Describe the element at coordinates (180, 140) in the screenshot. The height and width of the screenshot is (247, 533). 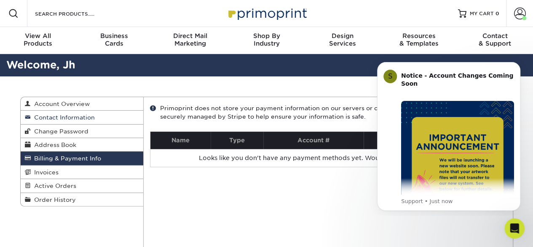
I see `th: Name` at that location.